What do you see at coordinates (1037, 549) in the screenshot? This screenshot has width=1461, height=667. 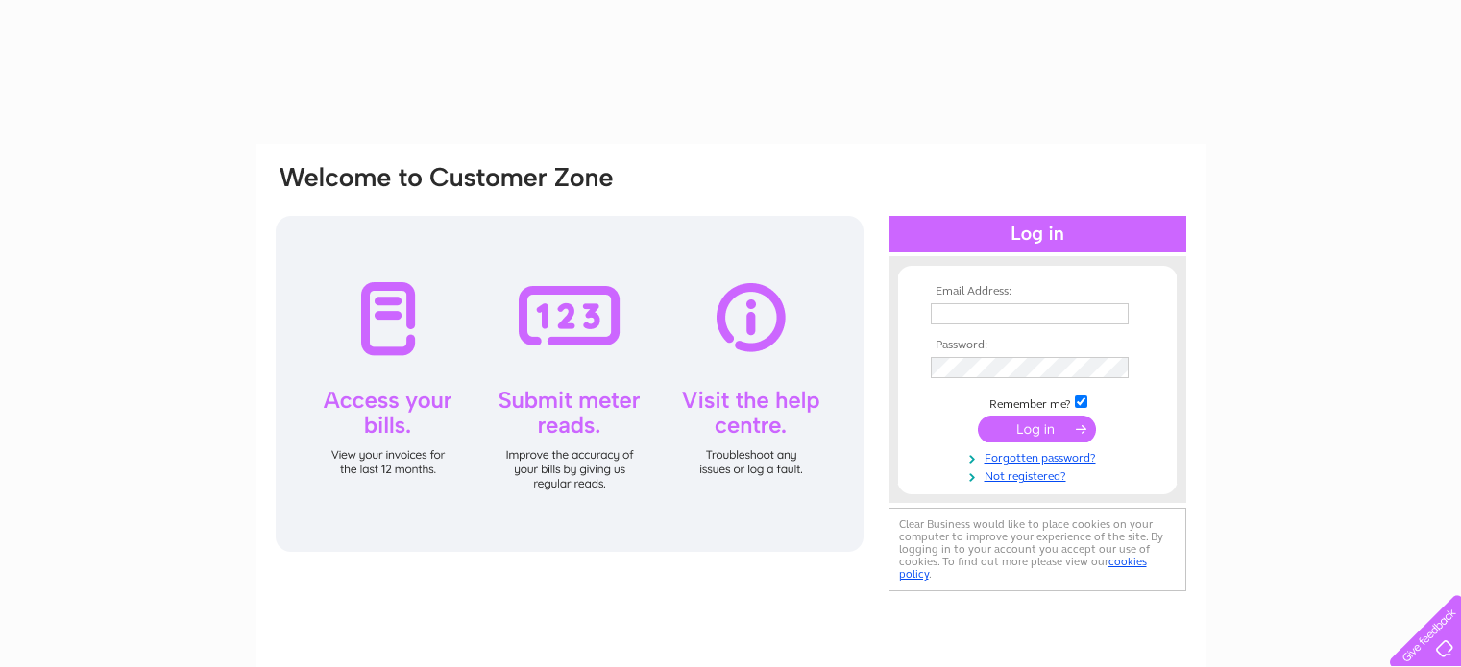 I see `div: Clear Business would like to place cookies on your computer to improve your experience of the sit...` at bounding box center [1037, 549].